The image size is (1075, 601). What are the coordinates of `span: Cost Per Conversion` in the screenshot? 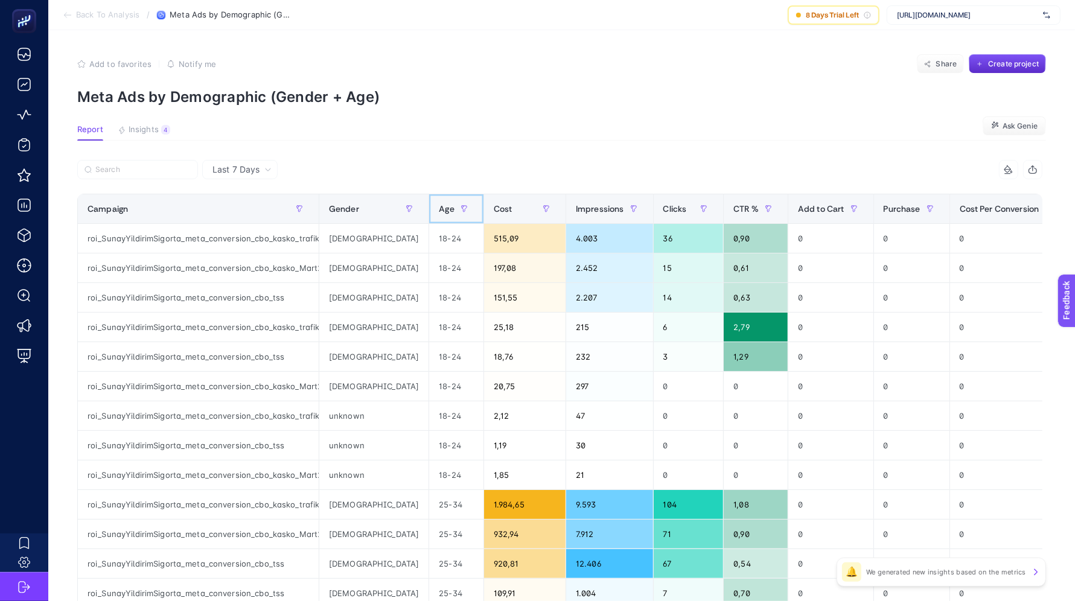 It's located at (999, 209).